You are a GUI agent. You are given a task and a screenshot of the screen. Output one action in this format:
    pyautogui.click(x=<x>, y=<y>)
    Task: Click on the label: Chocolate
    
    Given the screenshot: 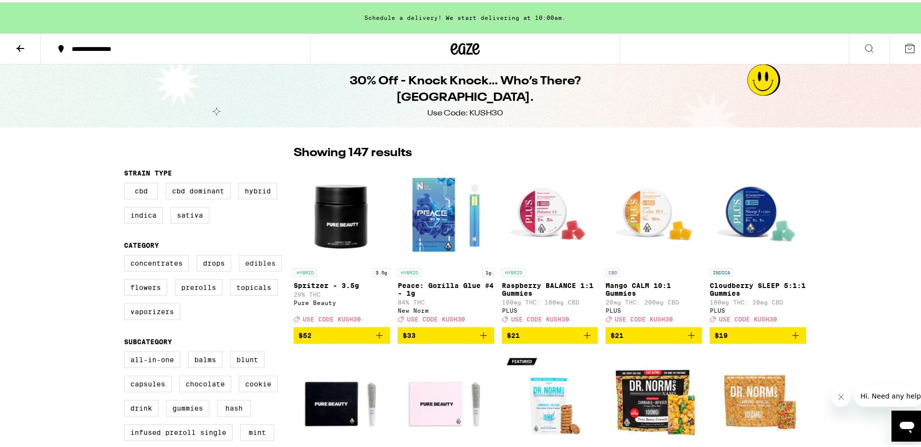 What is the action you would take?
    pyautogui.click(x=205, y=381)
    